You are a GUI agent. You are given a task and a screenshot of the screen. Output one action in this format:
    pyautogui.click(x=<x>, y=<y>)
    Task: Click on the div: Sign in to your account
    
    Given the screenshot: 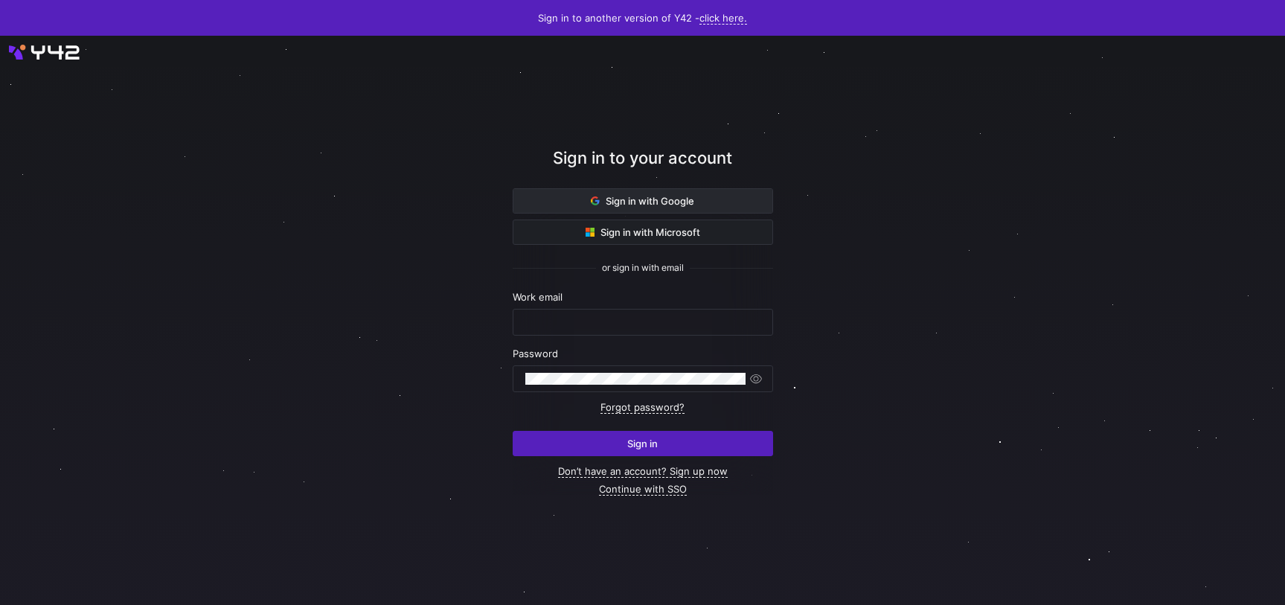 What is the action you would take?
    pyautogui.click(x=643, y=167)
    